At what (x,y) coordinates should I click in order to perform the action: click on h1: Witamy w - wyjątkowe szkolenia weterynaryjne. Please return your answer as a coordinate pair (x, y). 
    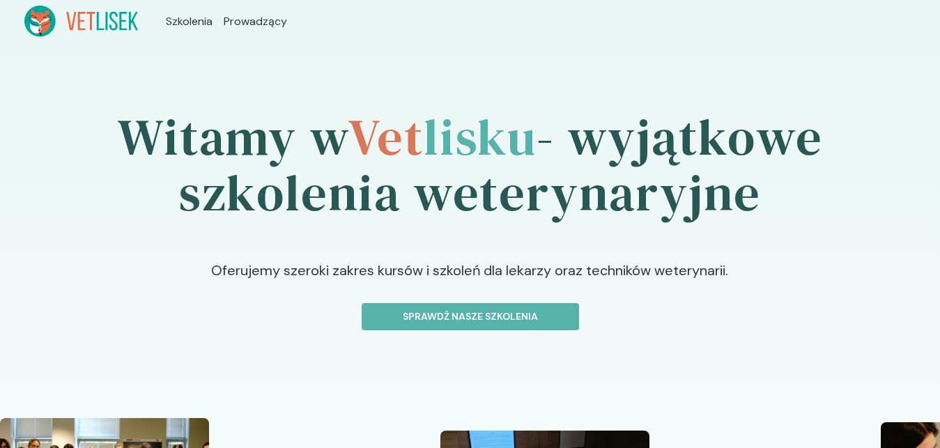
    Looking at the image, I should click on (470, 165).